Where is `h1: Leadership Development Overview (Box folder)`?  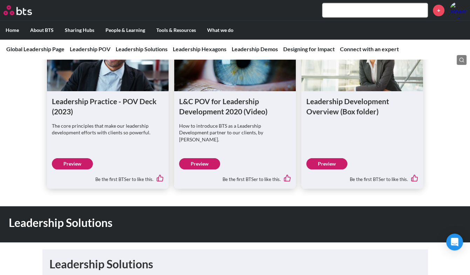 h1: Leadership Development Overview (Box folder) is located at coordinates (362, 106).